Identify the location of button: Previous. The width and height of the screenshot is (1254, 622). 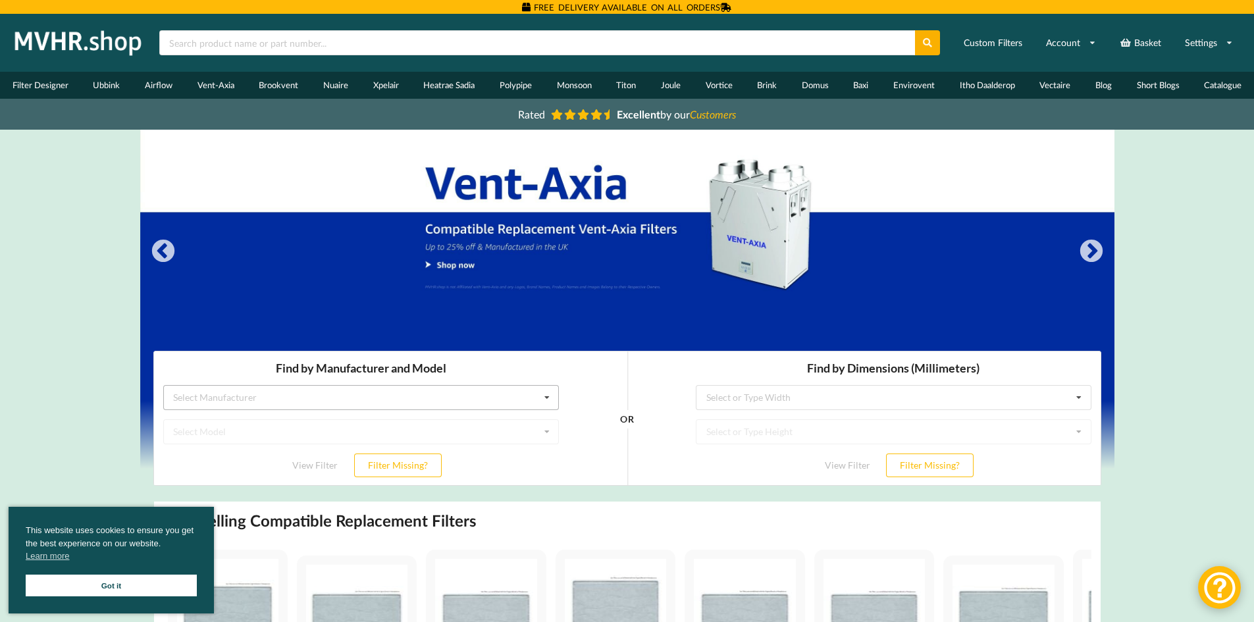
(163, 252).